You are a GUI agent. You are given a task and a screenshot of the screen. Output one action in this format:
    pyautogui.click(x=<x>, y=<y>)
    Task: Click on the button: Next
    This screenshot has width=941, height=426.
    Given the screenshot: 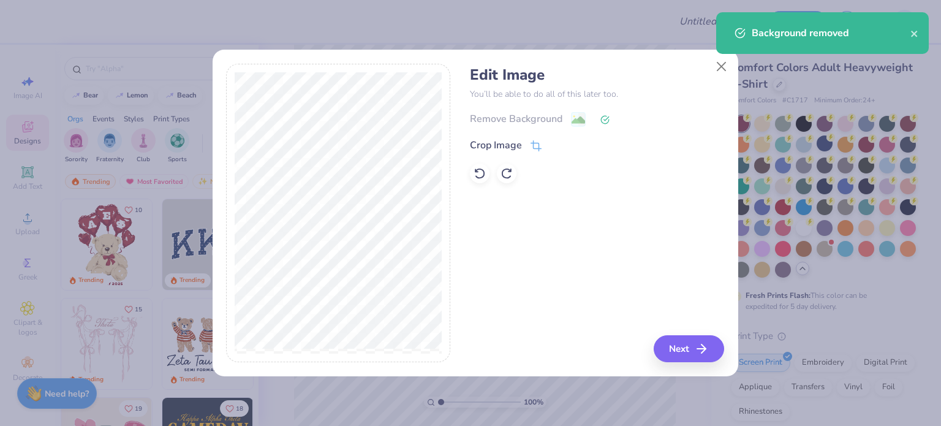 What is the action you would take?
    pyautogui.click(x=689, y=349)
    